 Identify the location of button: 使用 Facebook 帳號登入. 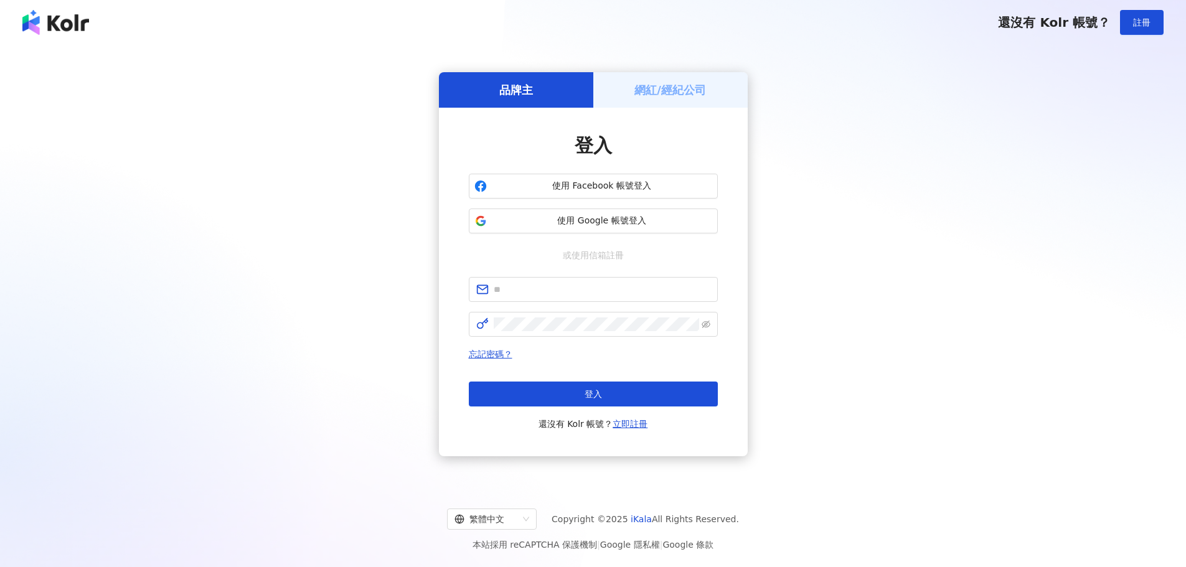
(593, 186).